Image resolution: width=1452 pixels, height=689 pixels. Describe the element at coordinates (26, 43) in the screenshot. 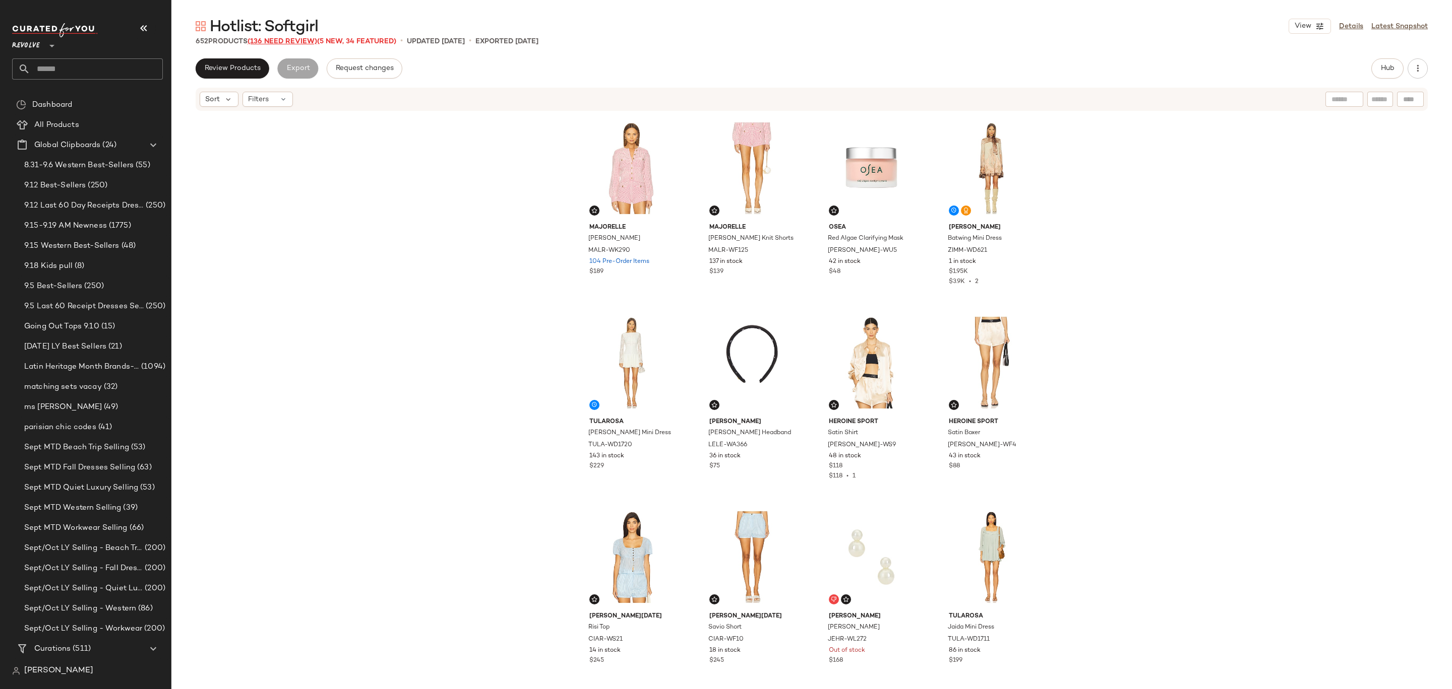

I see `span: Revolve` at that location.